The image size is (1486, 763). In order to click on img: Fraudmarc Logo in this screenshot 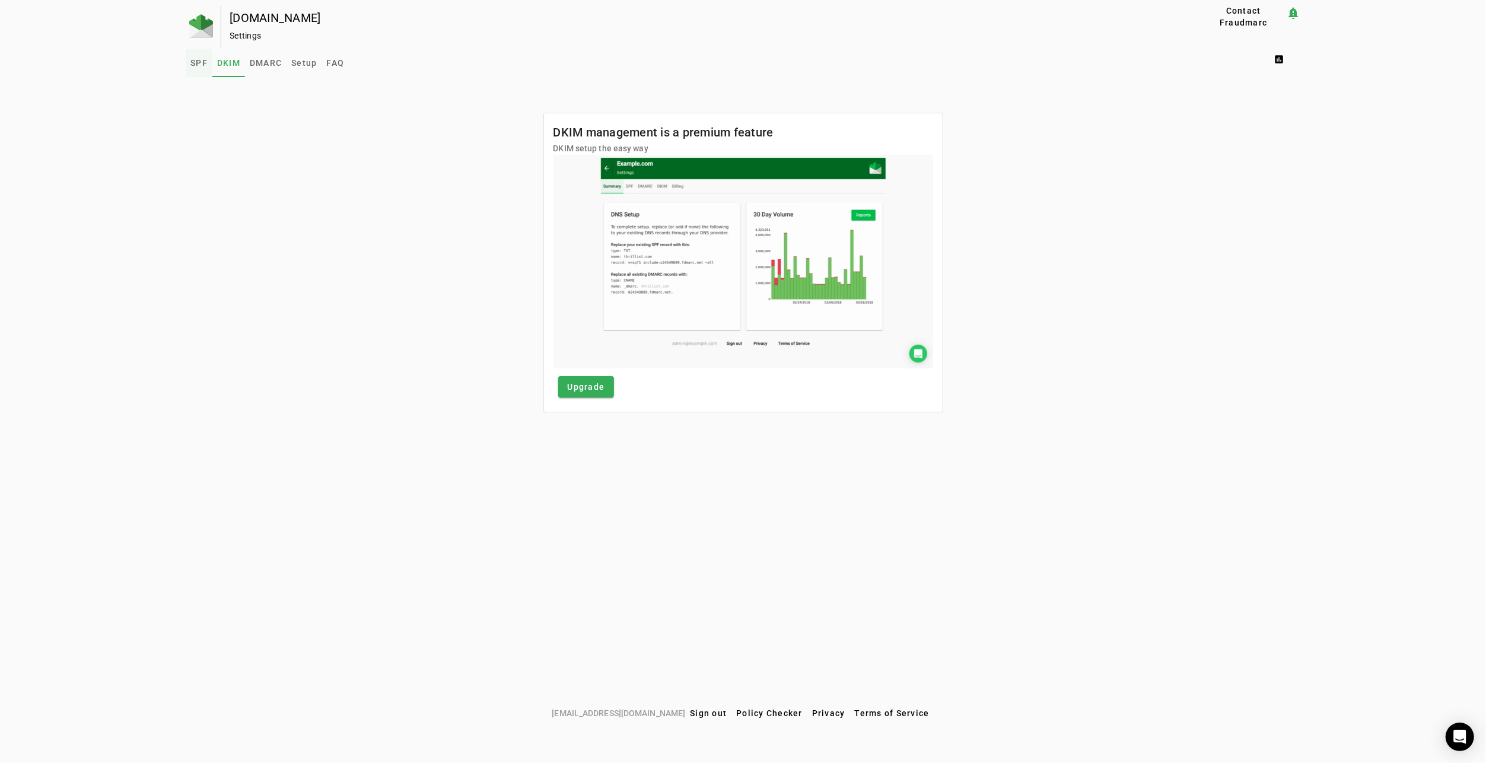, I will do `click(201, 26)`.